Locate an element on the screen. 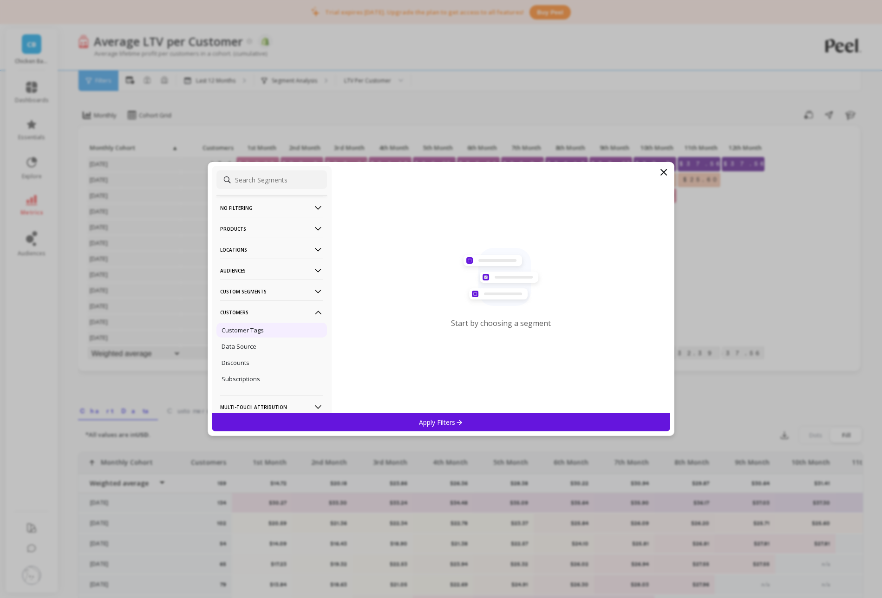 Image resolution: width=882 pixels, height=598 pixels. p: Custom Segments is located at coordinates (272, 291).